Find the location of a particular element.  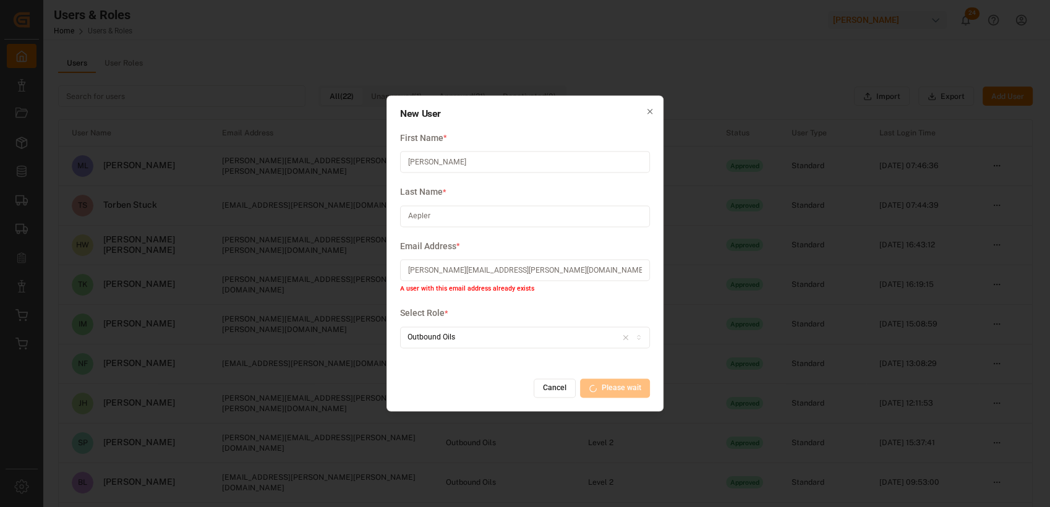

span: First Name is located at coordinates (422, 138).